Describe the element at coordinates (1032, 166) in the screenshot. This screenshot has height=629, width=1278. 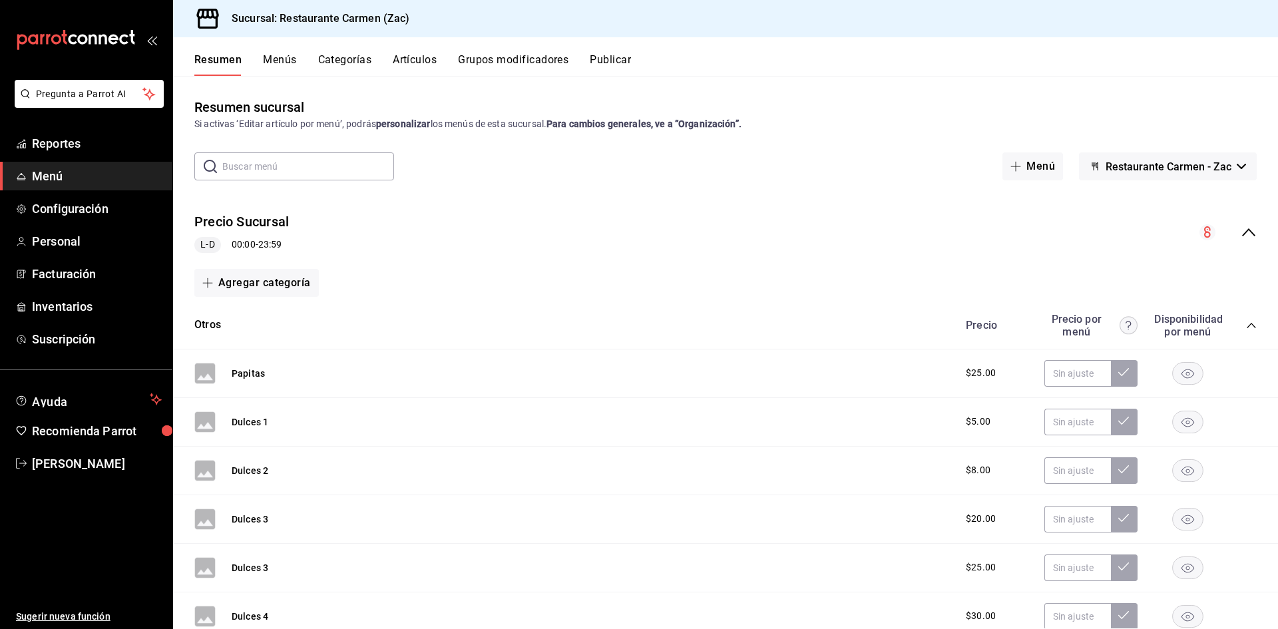
I see `button: Menú` at that location.